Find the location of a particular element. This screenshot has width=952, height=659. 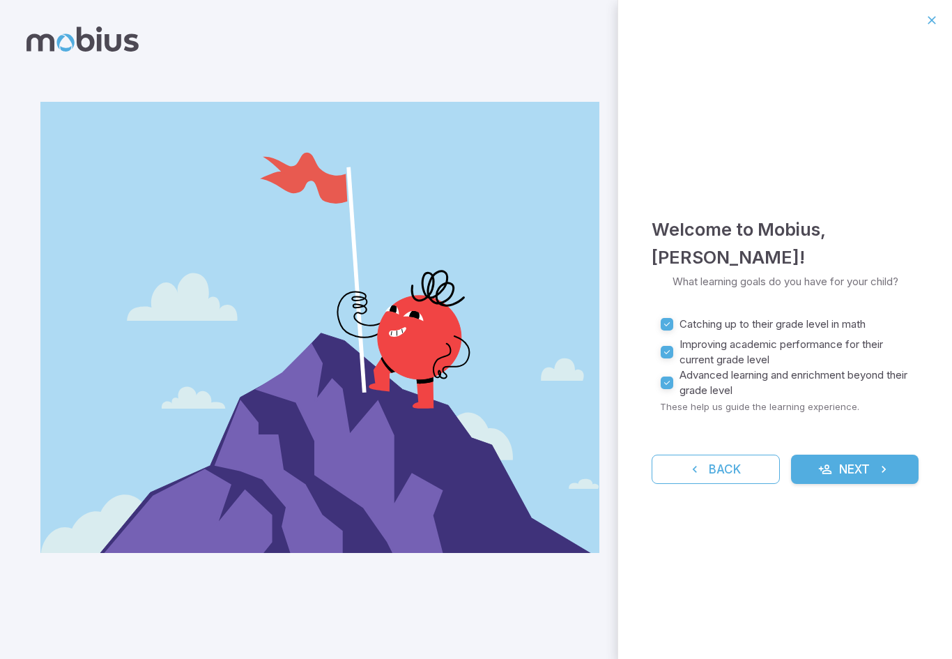

p: What learning goals do you have for your child? is located at coordinates (786, 282).